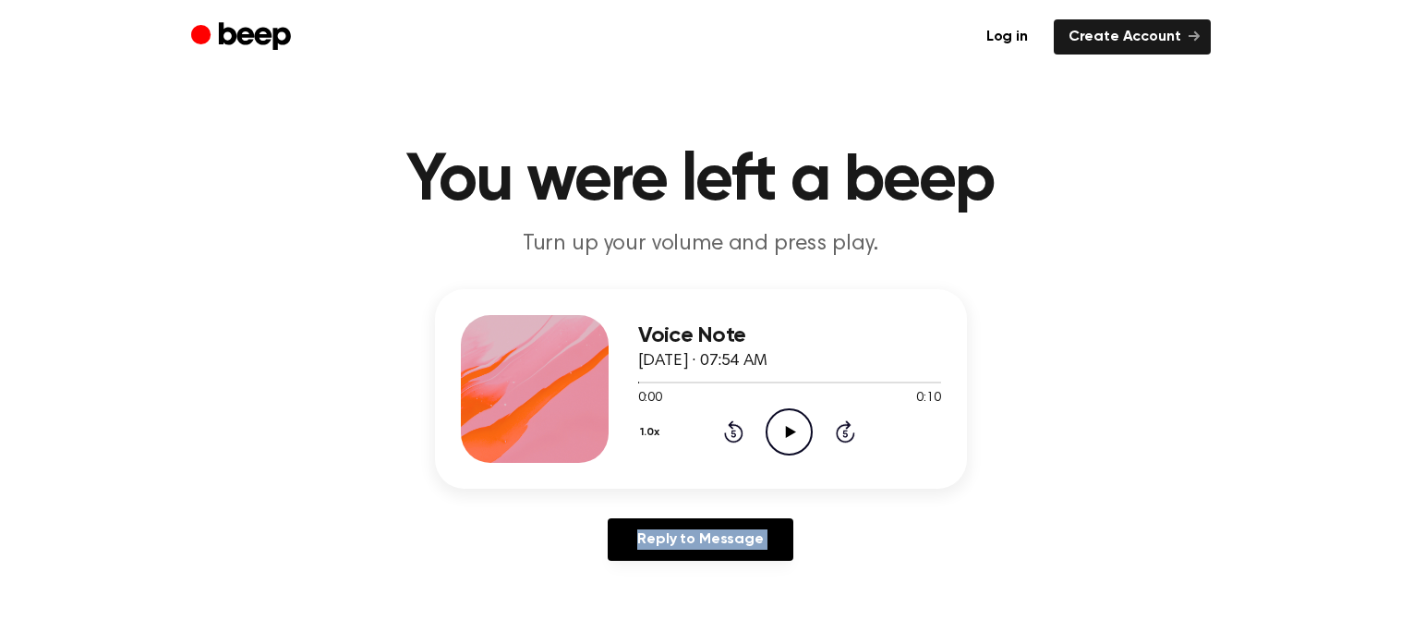 Image resolution: width=1401 pixels, height=632 pixels. Describe the element at coordinates (650, 398) in the screenshot. I see `span: 0:00` at that location.